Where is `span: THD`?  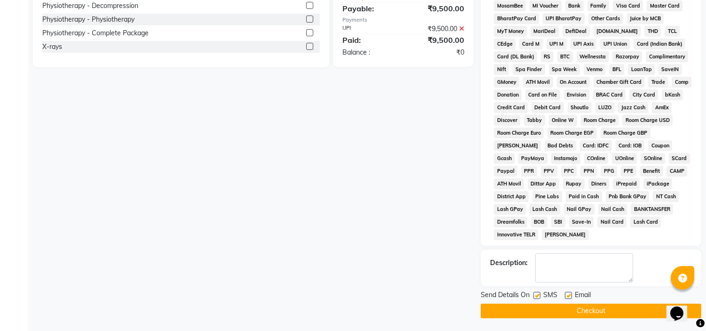
span: THD is located at coordinates (652, 31).